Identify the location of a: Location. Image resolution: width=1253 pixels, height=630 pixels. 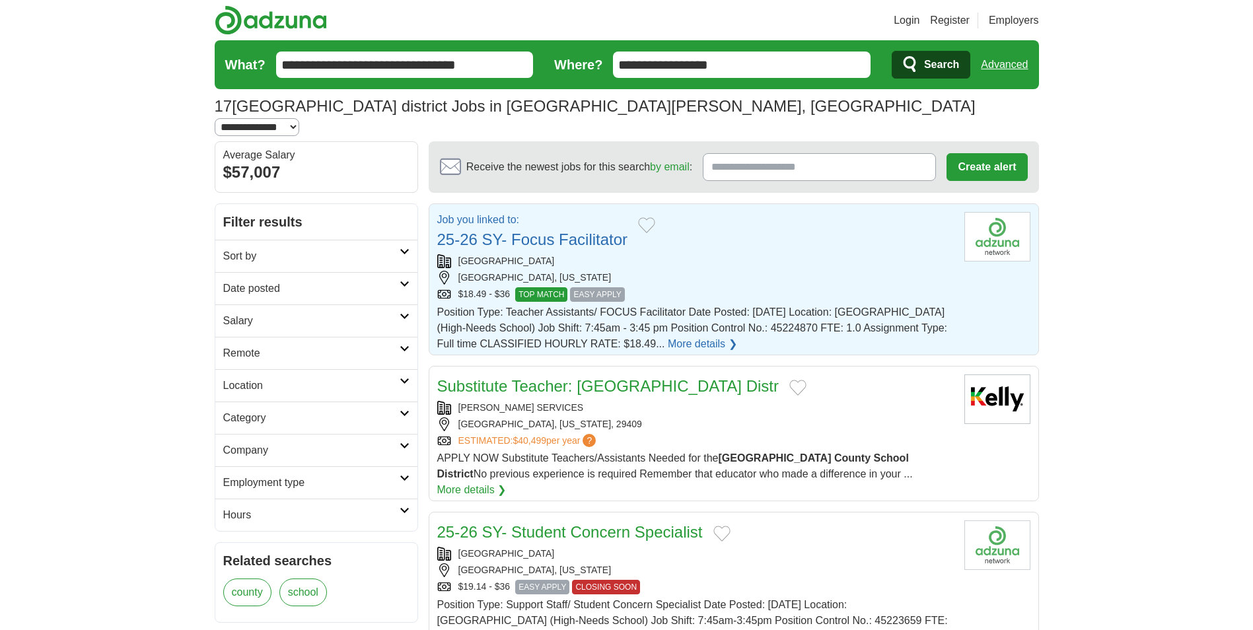
(316, 385).